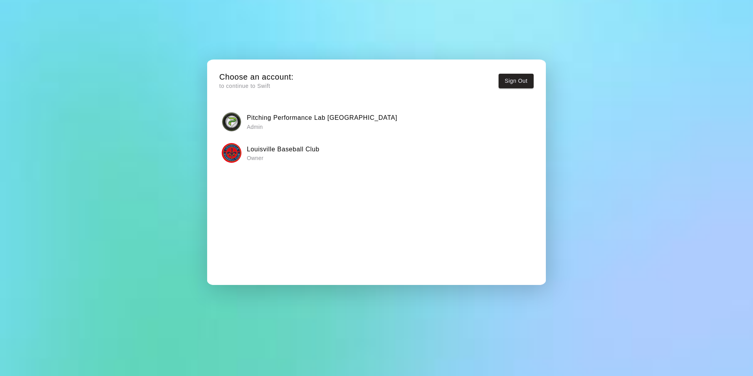  I want to click on p: Admin, so click(322, 127).